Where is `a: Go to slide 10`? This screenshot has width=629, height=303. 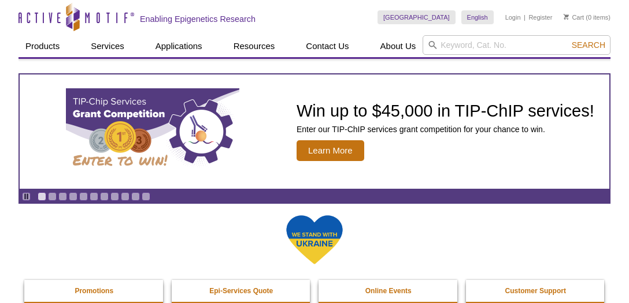
a: Go to slide 10 is located at coordinates (135, 196).